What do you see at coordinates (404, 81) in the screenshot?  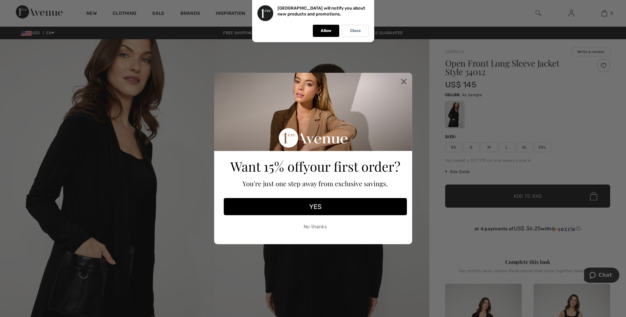 I see `button: Close dialog` at bounding box center [404, 81].